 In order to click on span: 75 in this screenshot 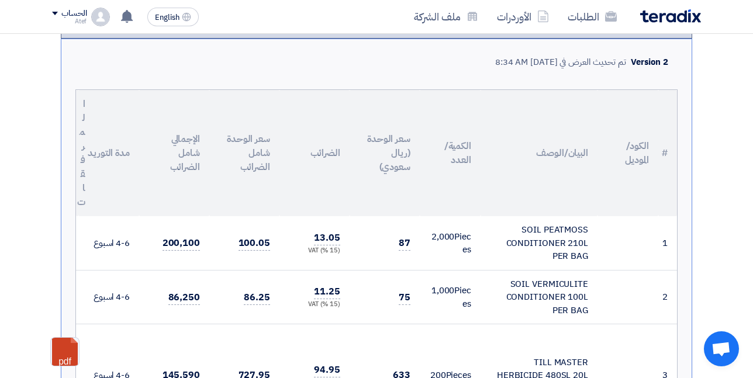, I will do `click(404, 297)`.